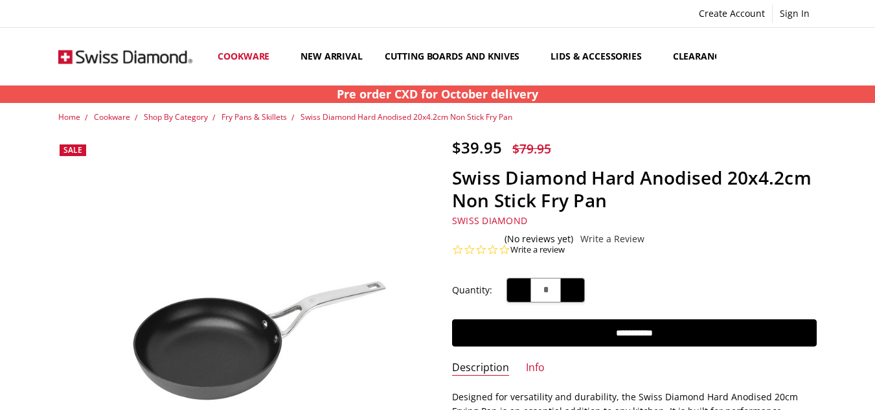 This screenshot has height=410, width=875. What do you see at coordinates (539, 239) in the screenshot?
I see `span: (No reviews yet)` at bounding box center [539, 239].